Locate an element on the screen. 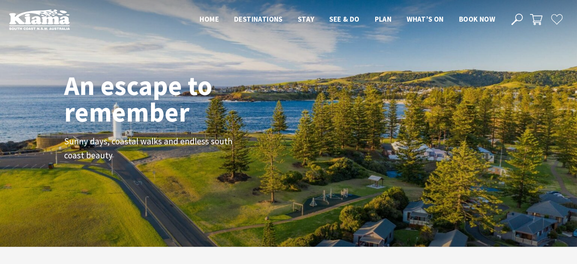 The width and height of the screenshot is (577, 264). span: Stay is located at coordinates (306, 19).